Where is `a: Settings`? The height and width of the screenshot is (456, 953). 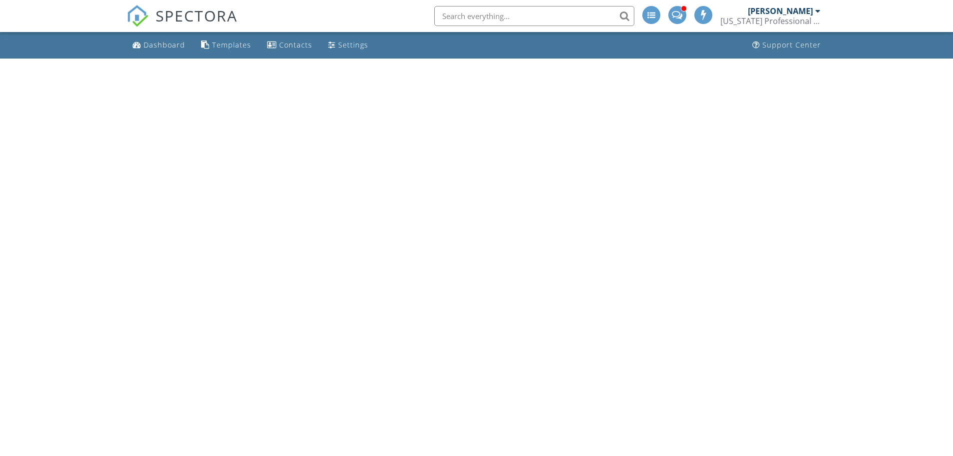
a: Settings is located at coordinates (348, 45).